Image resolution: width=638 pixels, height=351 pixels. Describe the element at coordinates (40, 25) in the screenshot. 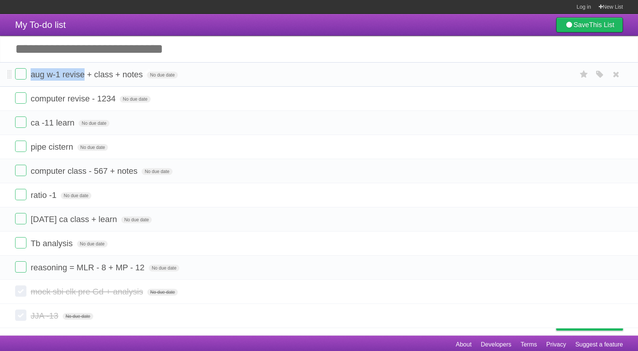

I see `span: My To-do list` at that location.